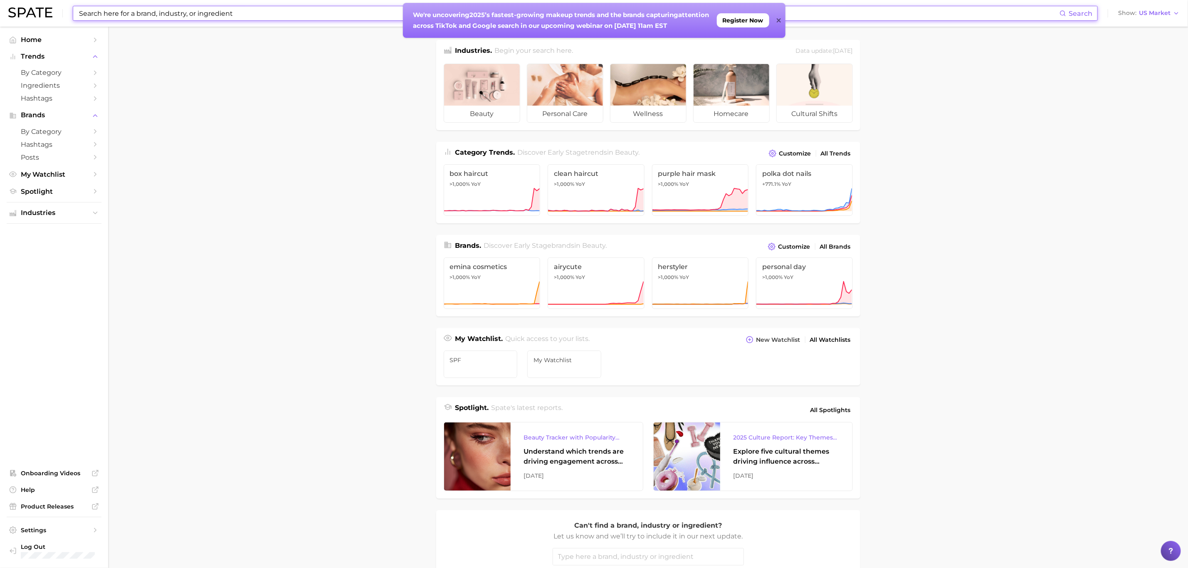  I want to click on a: All Trends, so click(836, 153).